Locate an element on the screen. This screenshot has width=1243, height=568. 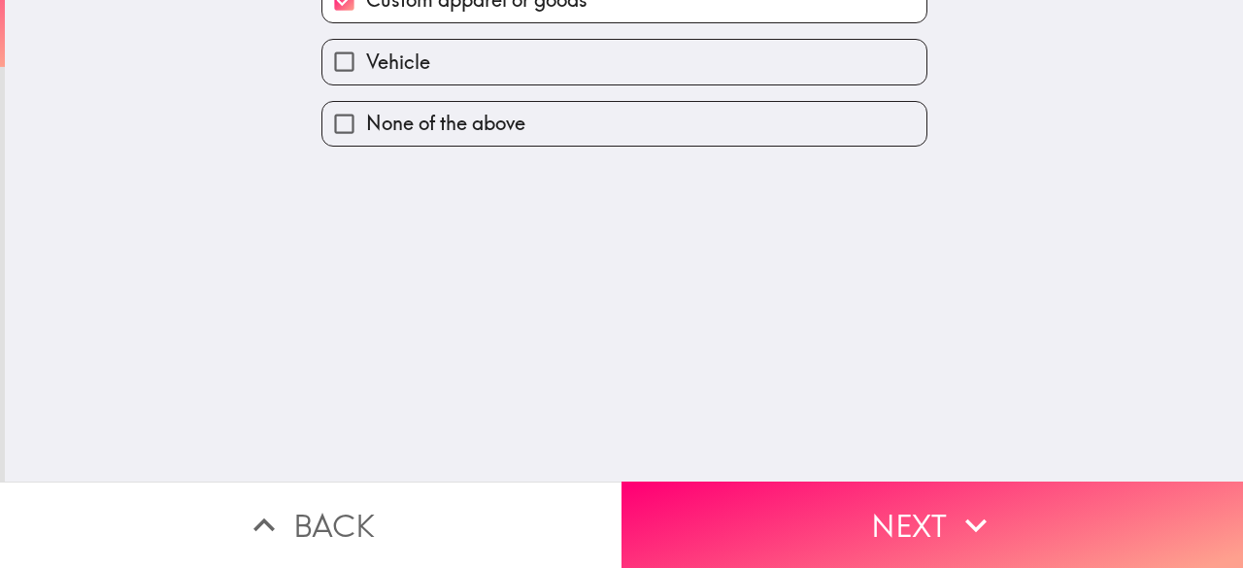
span: Vehicle is located at coordinates (398, 62).